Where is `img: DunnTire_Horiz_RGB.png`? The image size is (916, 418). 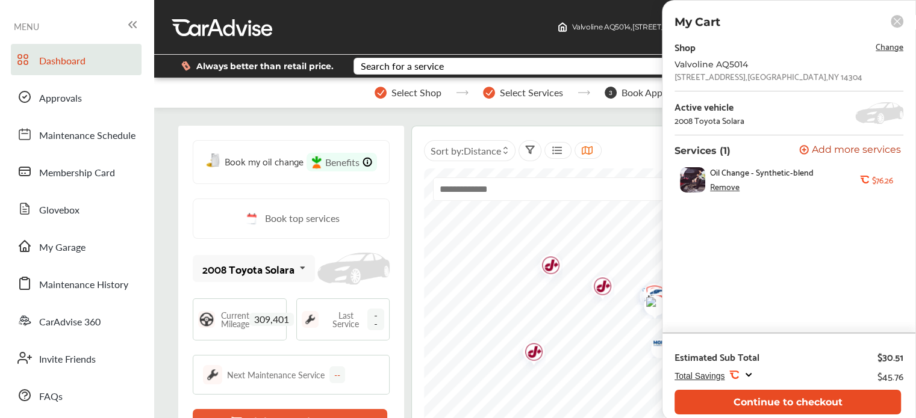
img: DunnTire_Horiz_RGB.png is located at coordinates (650, 304).